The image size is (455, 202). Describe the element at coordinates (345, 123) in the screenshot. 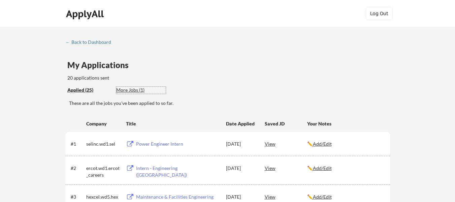

I see `div: Your Notes` at that location.